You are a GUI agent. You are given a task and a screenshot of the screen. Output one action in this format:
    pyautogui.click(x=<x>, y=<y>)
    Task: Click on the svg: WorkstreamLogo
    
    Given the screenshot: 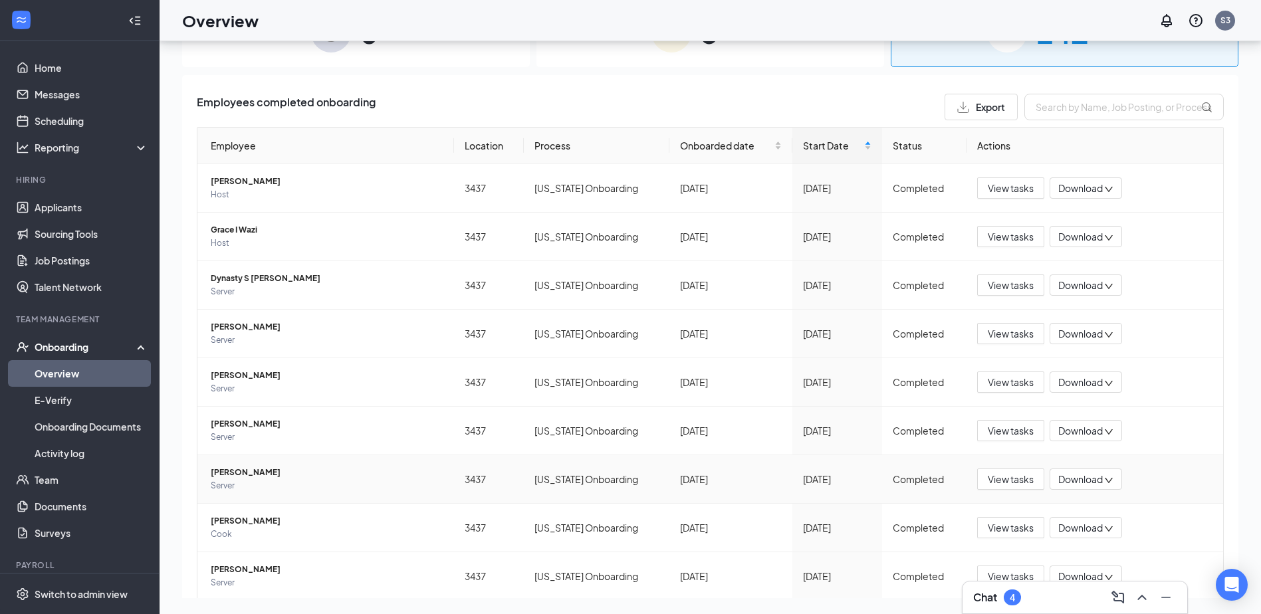 What is the action you would take?
    pyautogui.click(x=21, y=20)
    